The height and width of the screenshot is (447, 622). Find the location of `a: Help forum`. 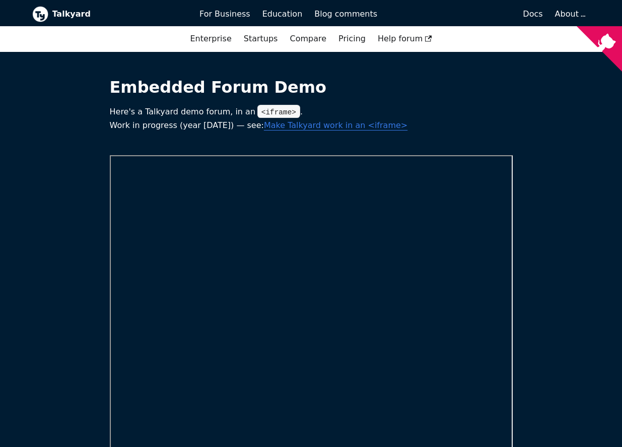

a: Help forum is located at coordinates (405, 39).